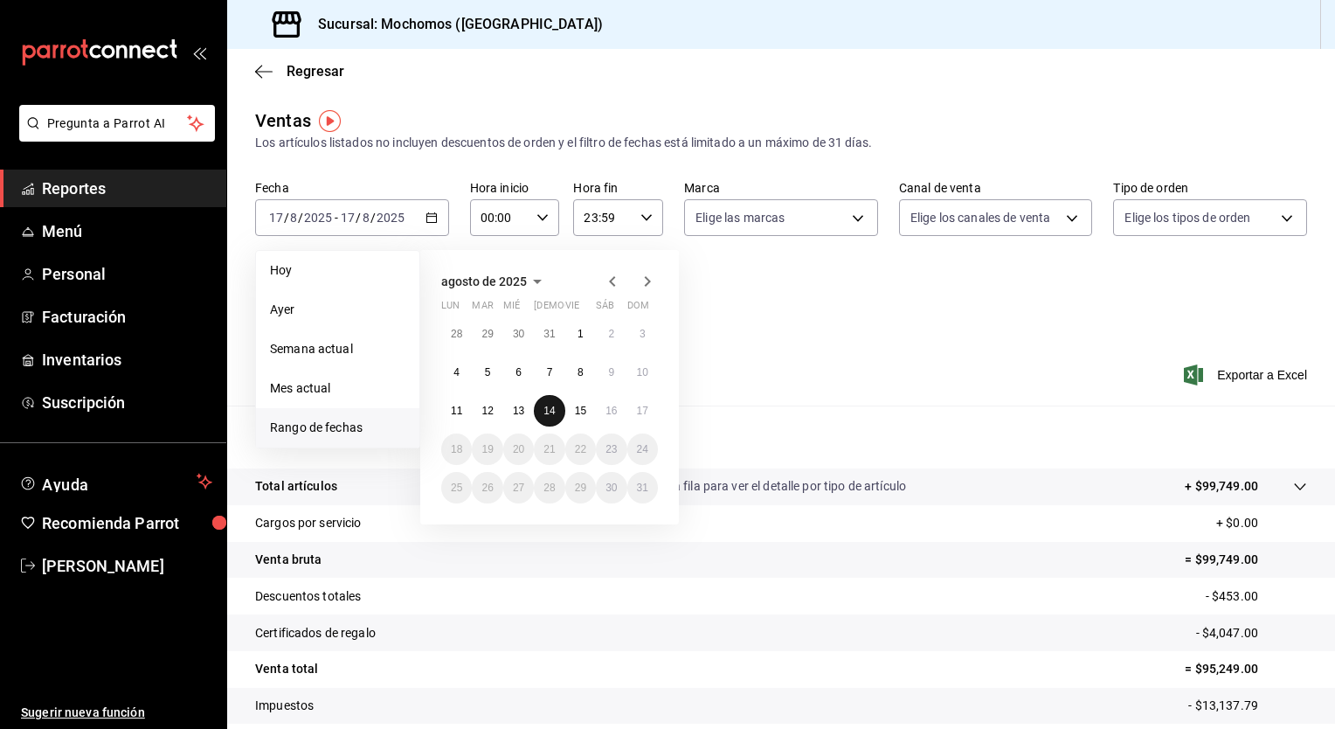  What do you see at coordinates (127, 359) in the screenshot?
I see `span: Inventarios` at bounding box center [127, 359].